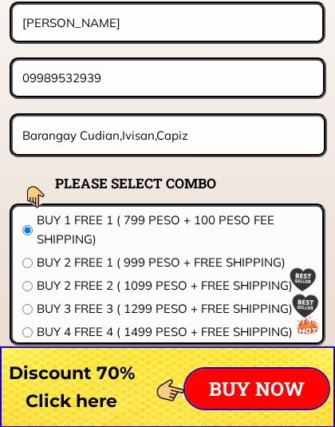 The width and height of the screenshot is (335, 427). I want to click on span: BUY 4 FREE 4 ( 1499 PESO + FREE SHIPPING), so click(175, 332).